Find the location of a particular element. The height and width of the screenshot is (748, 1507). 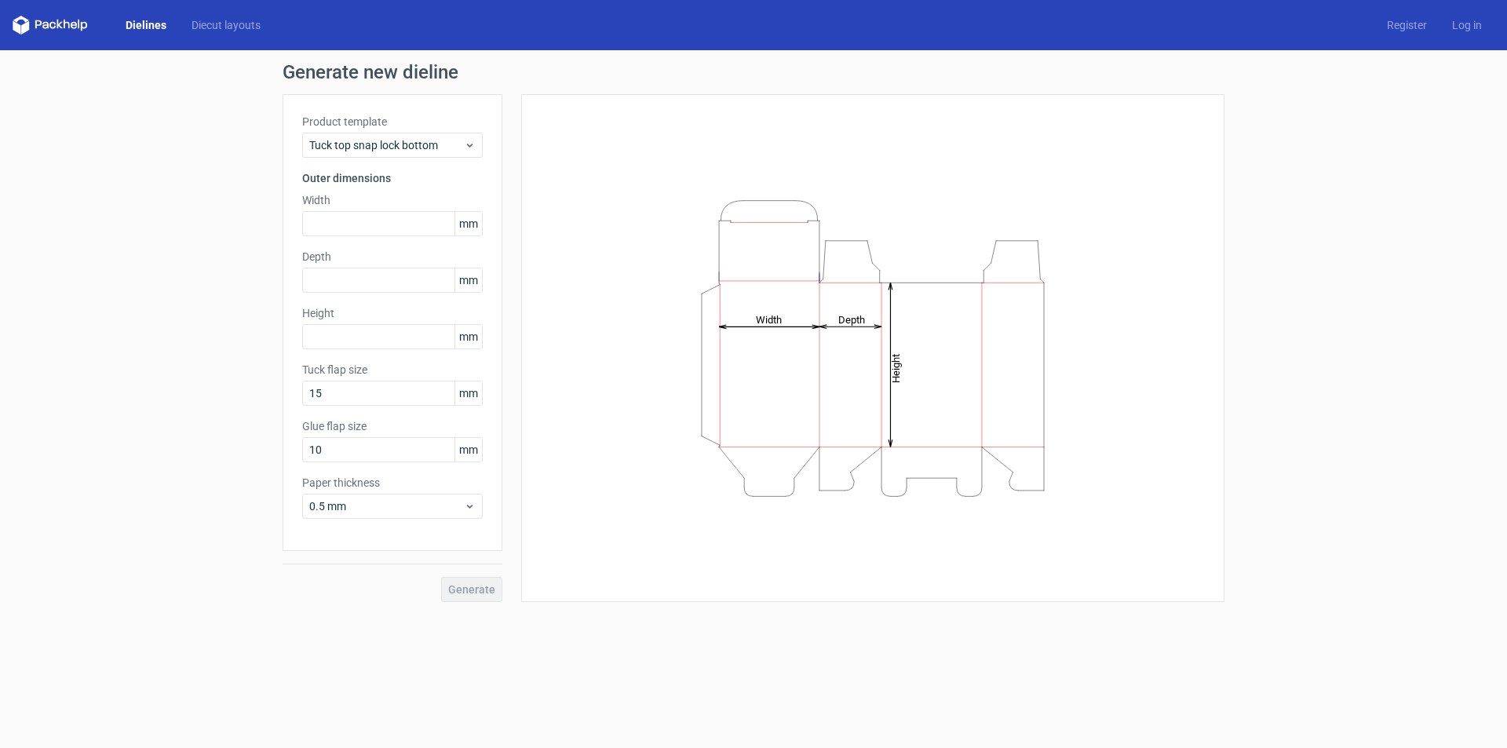

a: Diecut layouts is located at coordinates (226, 25).